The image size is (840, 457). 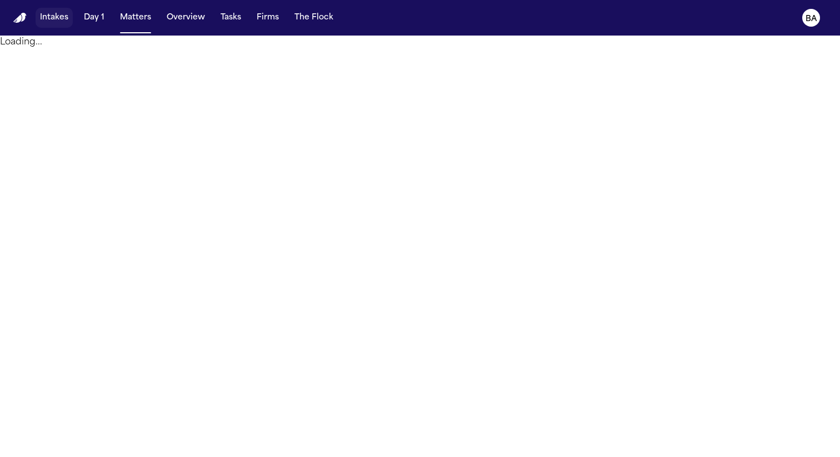 What do you see at coordinates (268, 18) in the screenshot?
I see `a: Firms` at bounding box center [268, 18].